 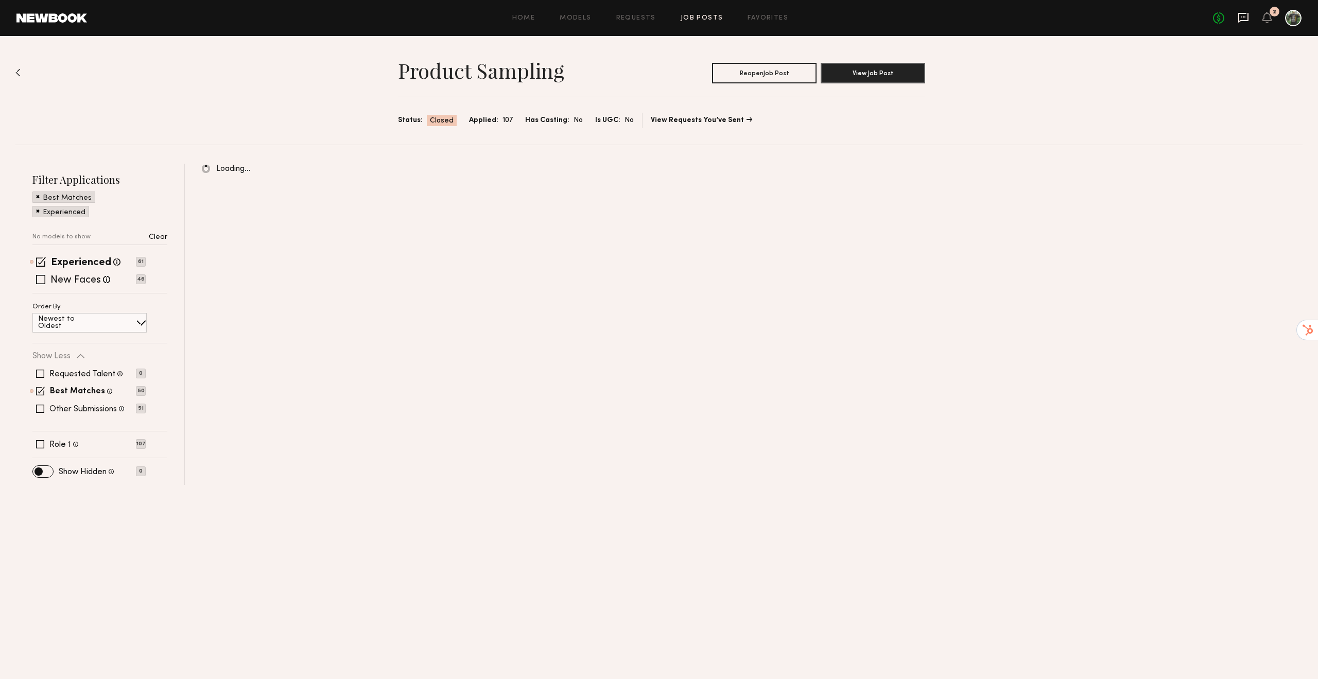 What do you see at coordinates (46, 307) in the screenshot?
I see `p: Order By` at bounding box center [46, 307].